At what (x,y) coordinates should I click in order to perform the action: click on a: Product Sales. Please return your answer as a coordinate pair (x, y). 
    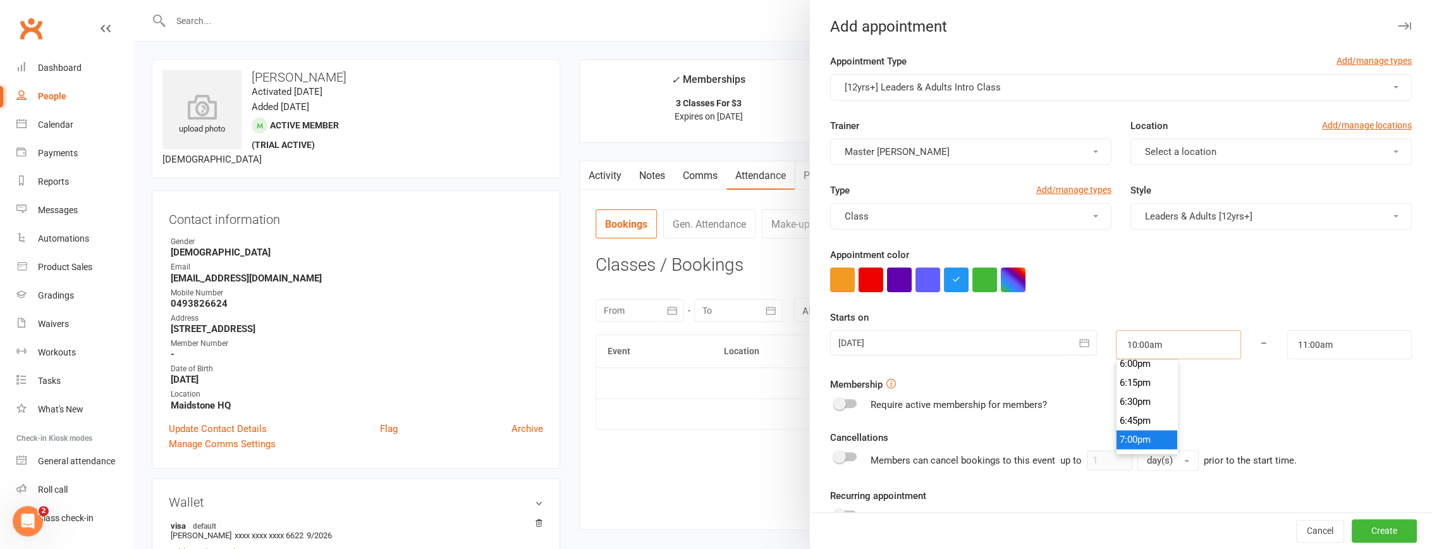
    Looking at the image, I should click on (75, 267).